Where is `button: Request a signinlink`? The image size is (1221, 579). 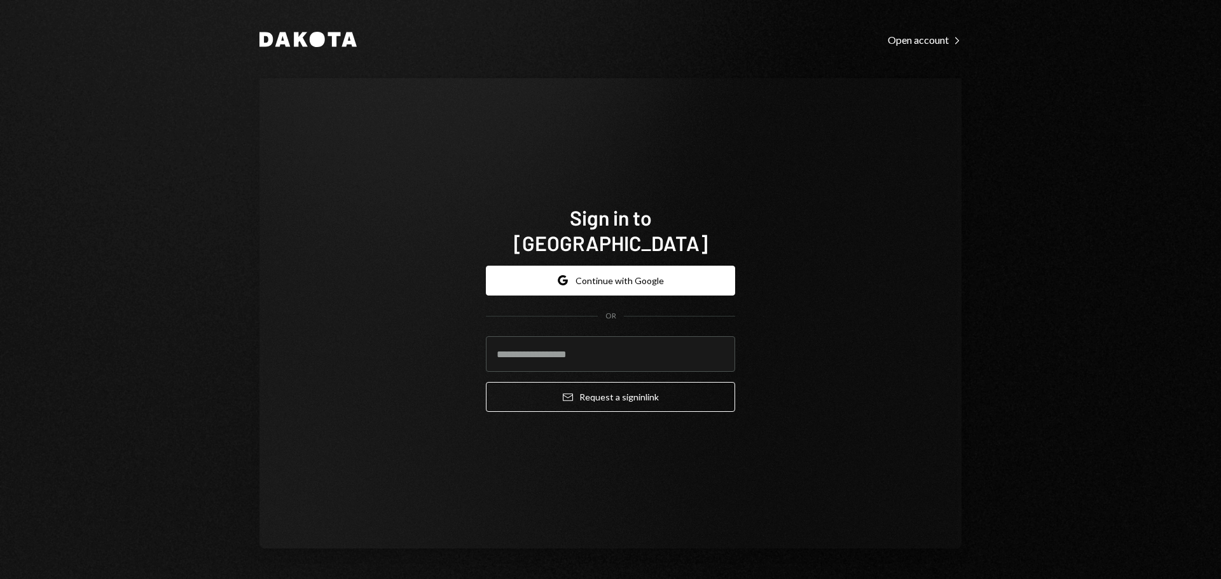
button: Request a signinlink is located at coordinates (610, 397).